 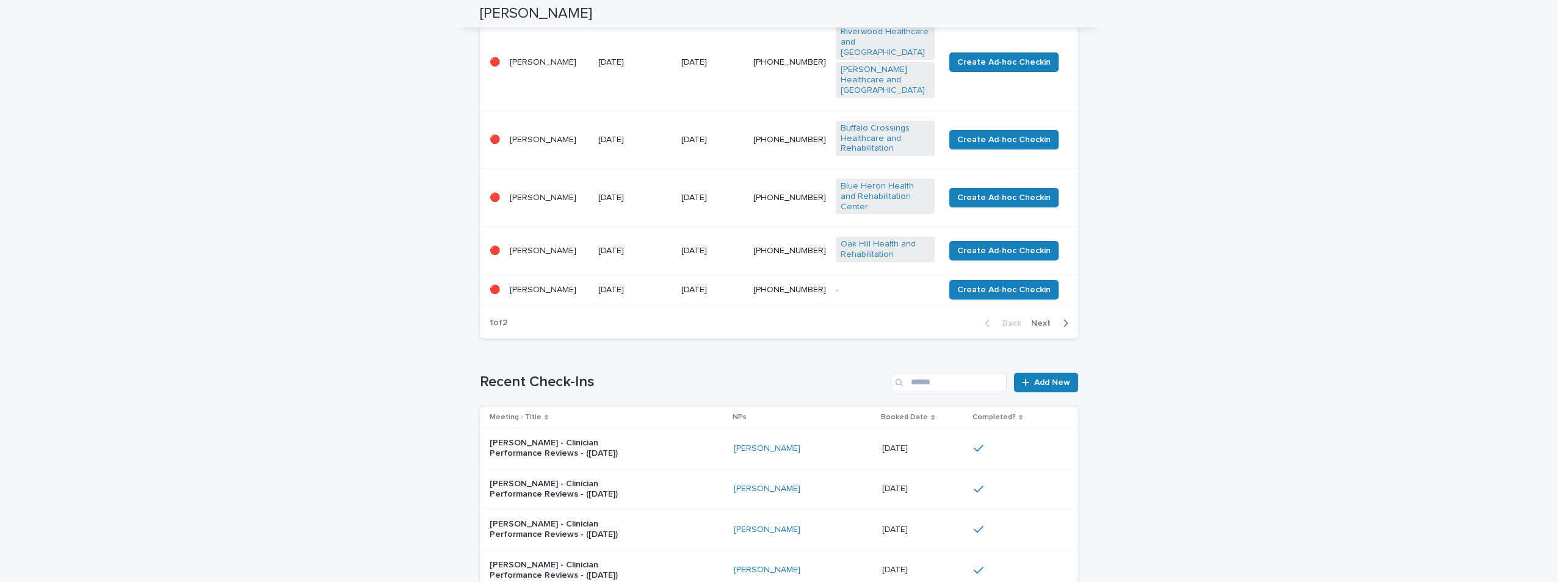 What do you see at coordinates (949, 383) in the screenshot?
I see `input: Search` at bounding box center [949, 383].